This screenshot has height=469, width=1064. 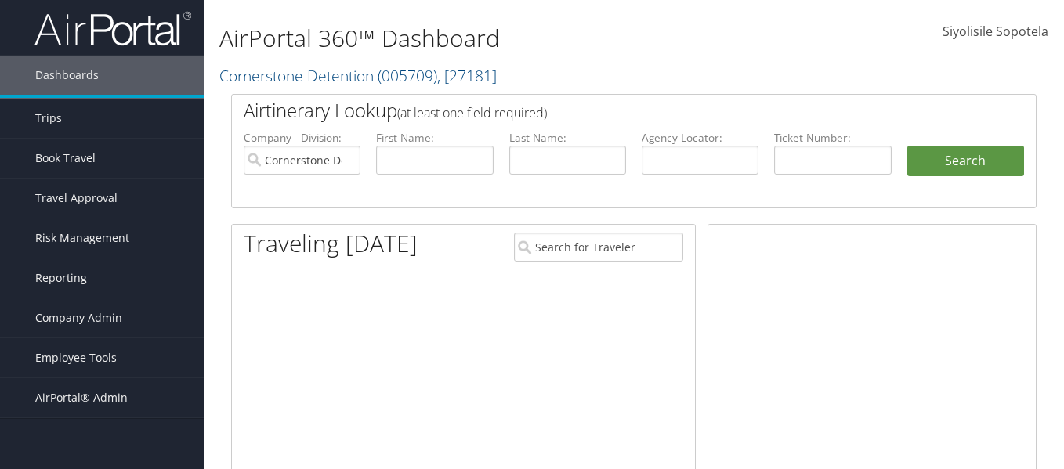 I want to click on label: Last Name:, so click(x=567, y=138).